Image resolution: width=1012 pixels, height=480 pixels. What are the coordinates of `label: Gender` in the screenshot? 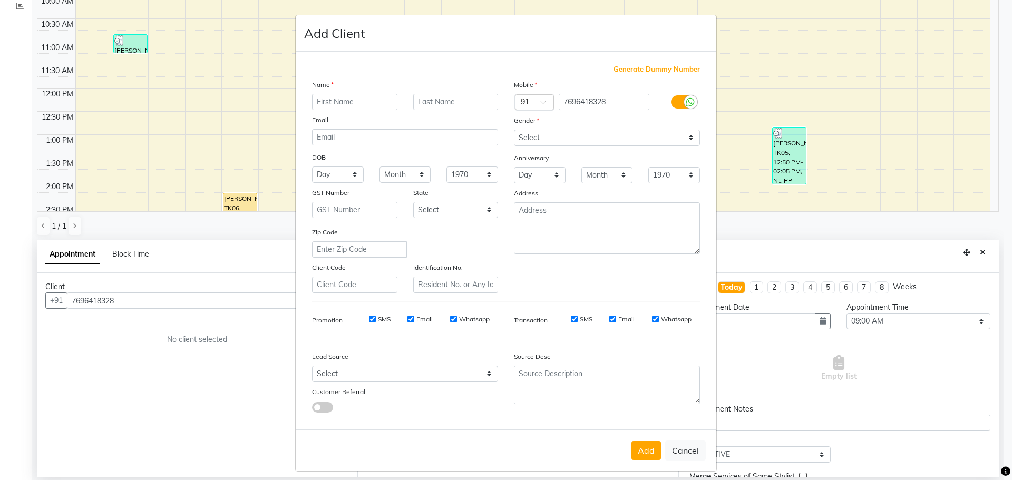 It's located at (527, 121).